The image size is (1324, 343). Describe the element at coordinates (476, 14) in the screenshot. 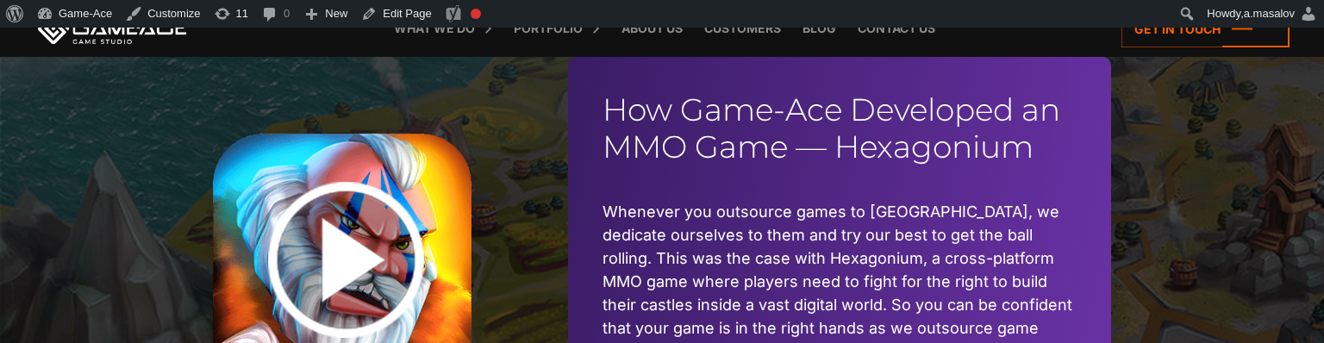

I see `div: Focus keyphrase not set` at that location.